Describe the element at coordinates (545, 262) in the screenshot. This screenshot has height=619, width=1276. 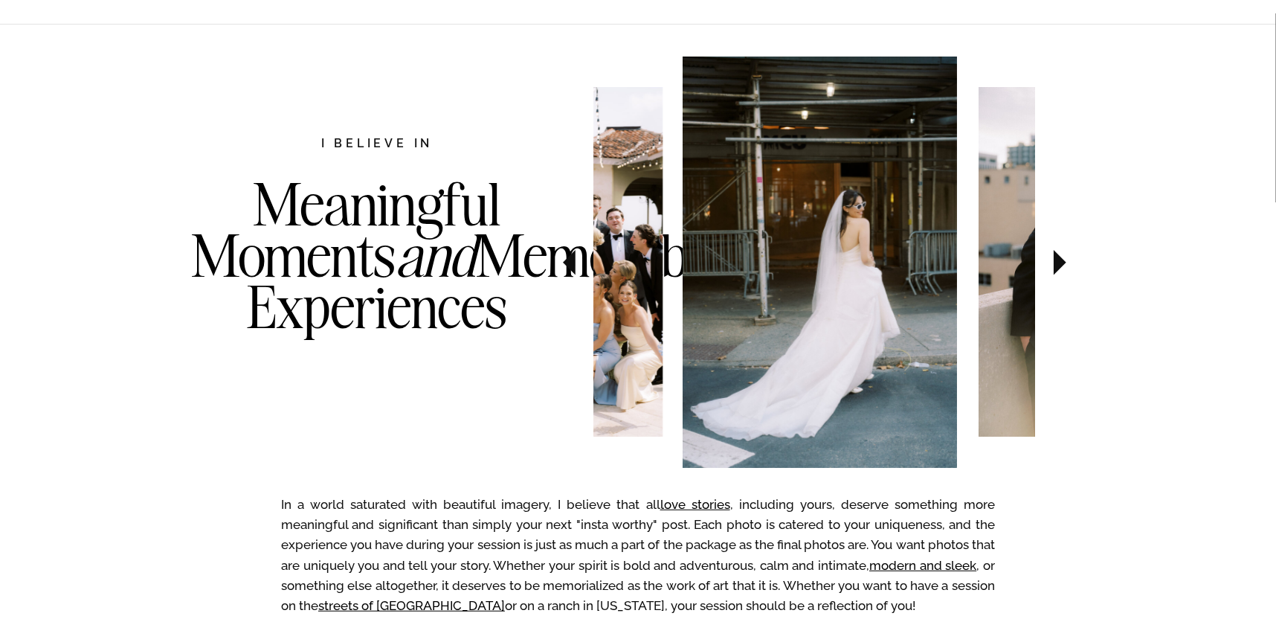
I see `img: Wedding party cheering for the bride and groom` at that location.